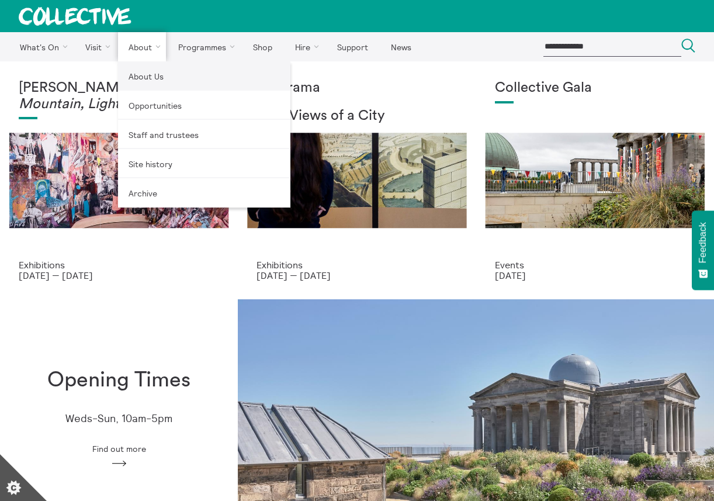 Image resolution: width=714 pixels, height=501 pixels. What do you see at coordinates (204, 134) in the screenshot?
I see `a: Staff and trustees` at bounding box center [204, 134].